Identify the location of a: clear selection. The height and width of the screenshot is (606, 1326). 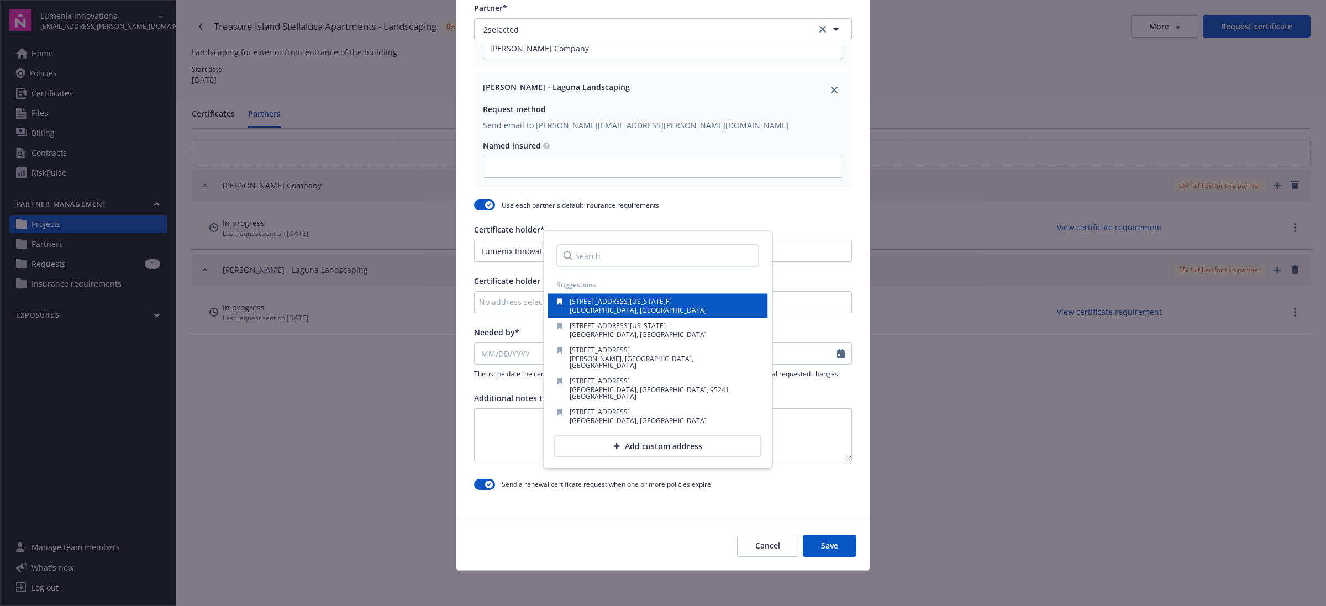
(823, 29).